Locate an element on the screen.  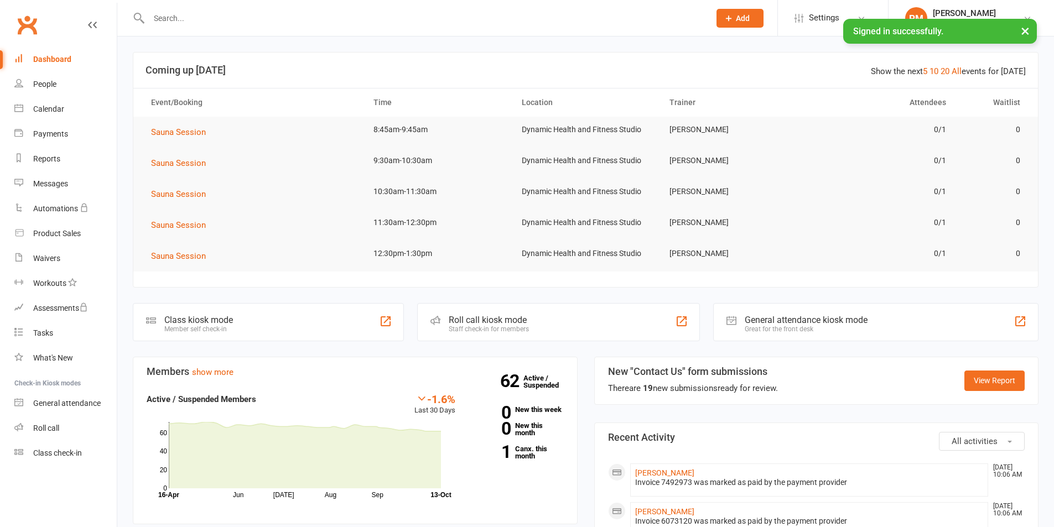
div: There are new submissions ready for review. is located at coordinates (693, 389).